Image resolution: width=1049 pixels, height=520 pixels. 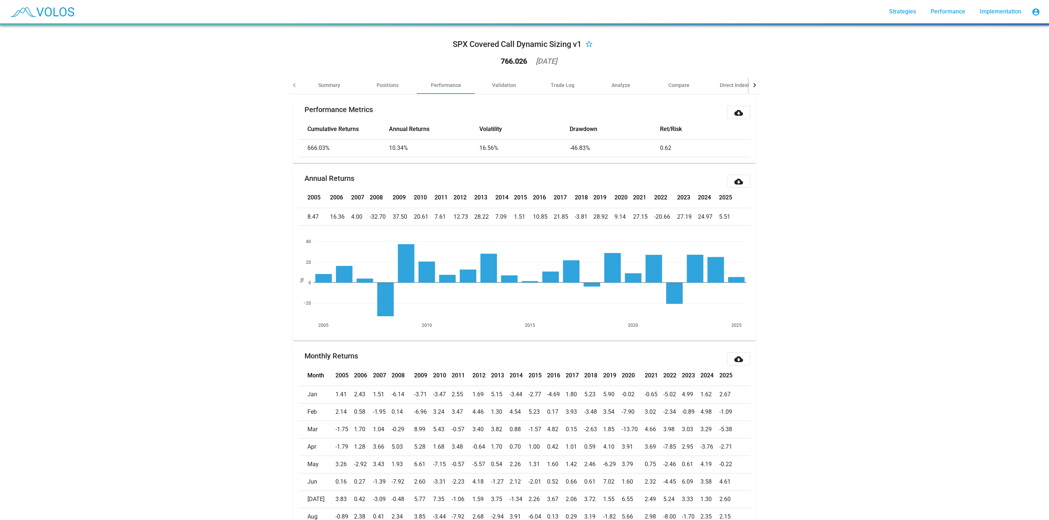 I want to click on td: Feb, so click(x=317, y=412).